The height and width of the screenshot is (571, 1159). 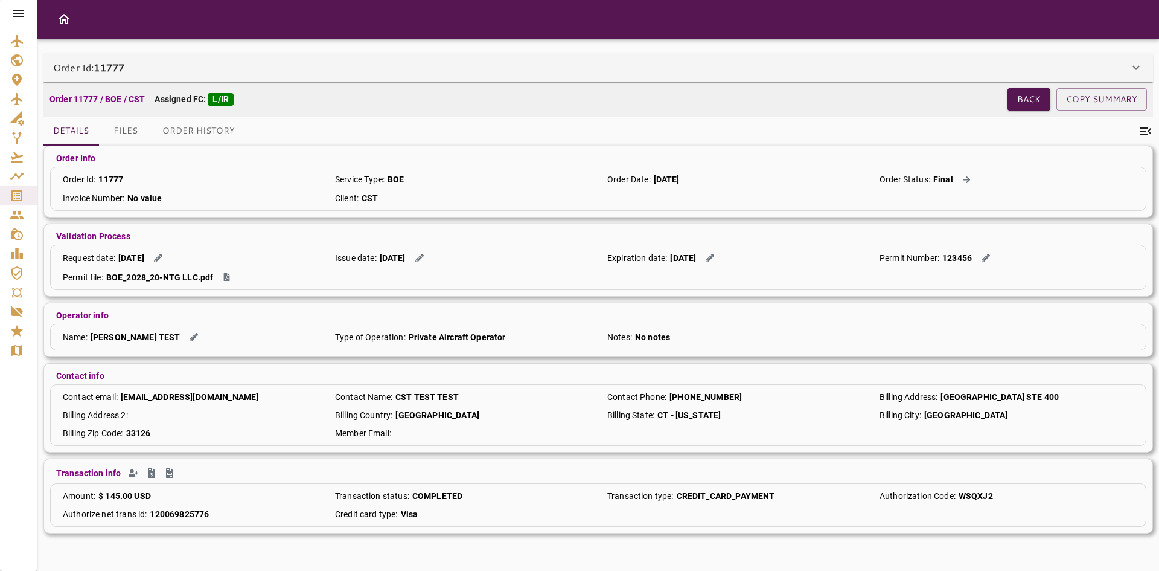 I want to click on p: Issue date :, so click(x=356, y=258).